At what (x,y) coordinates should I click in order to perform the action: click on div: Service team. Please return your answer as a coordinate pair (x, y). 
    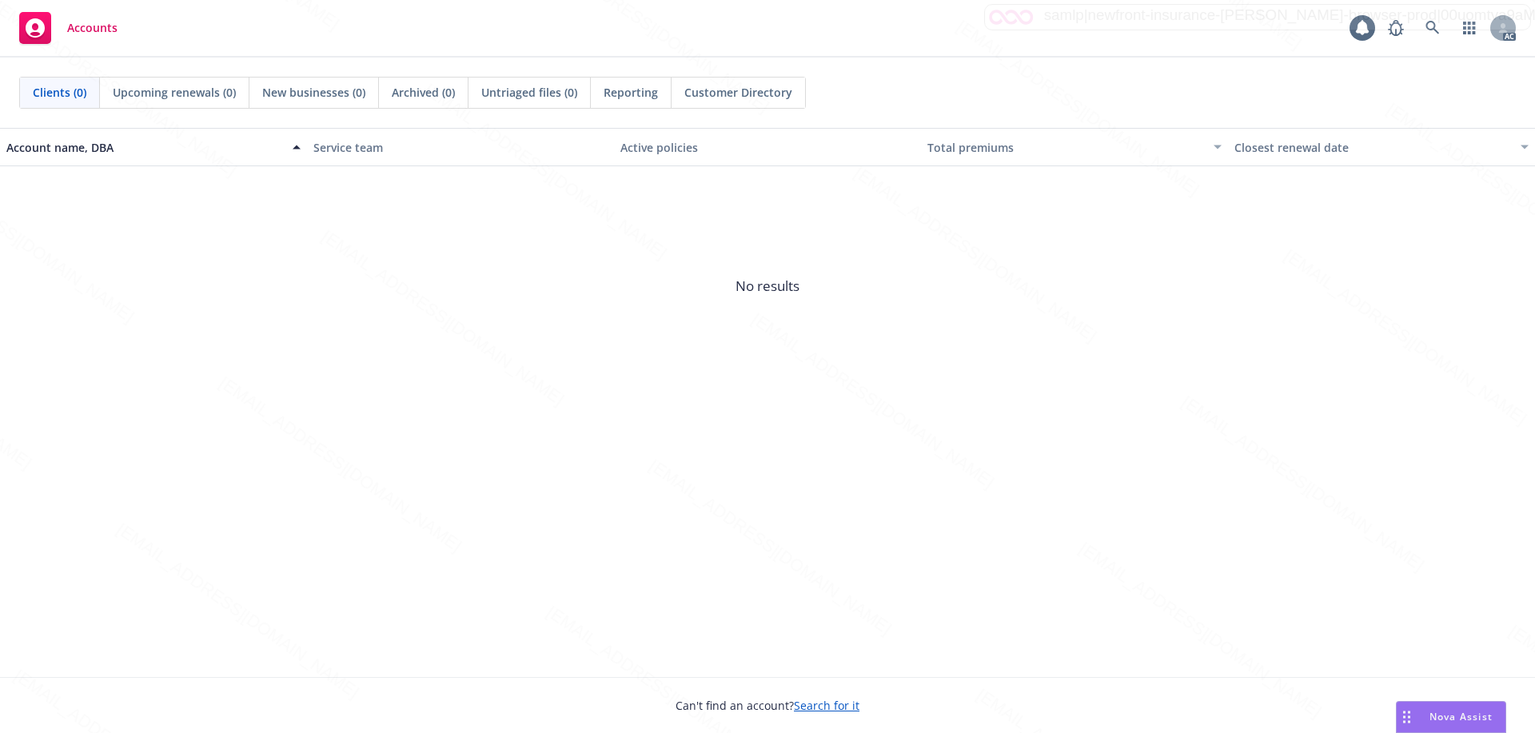
    Looking at the image, I should click on (460, 147).